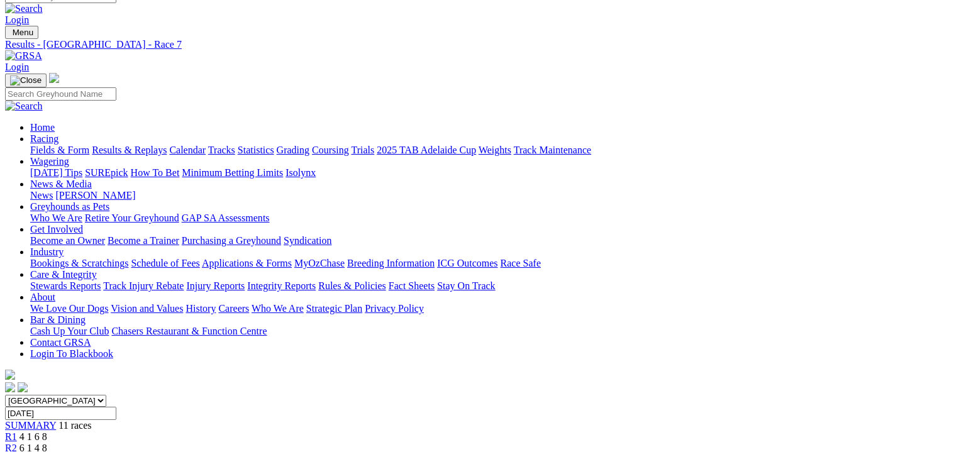  What do you see at coordinates (42, 127) in the screenshot?
I see `a: Home` at bounding box center [42, 127].